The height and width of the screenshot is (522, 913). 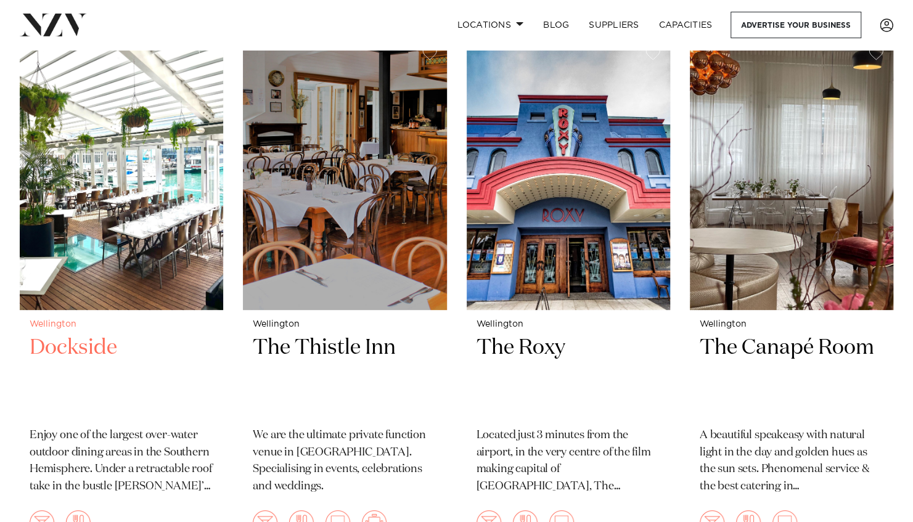 What do you see at coordinates (568, 375) in the screenshot?
I see `h2: The Roxy` at bounding box center [568, 375].